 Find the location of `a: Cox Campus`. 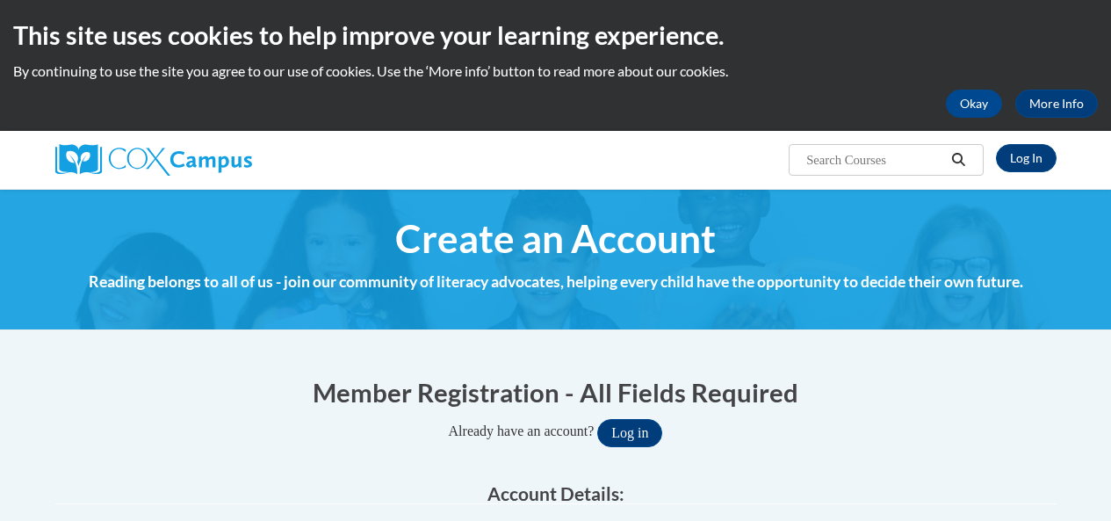

a: Cox Campus is located at coordinates (154, 160).